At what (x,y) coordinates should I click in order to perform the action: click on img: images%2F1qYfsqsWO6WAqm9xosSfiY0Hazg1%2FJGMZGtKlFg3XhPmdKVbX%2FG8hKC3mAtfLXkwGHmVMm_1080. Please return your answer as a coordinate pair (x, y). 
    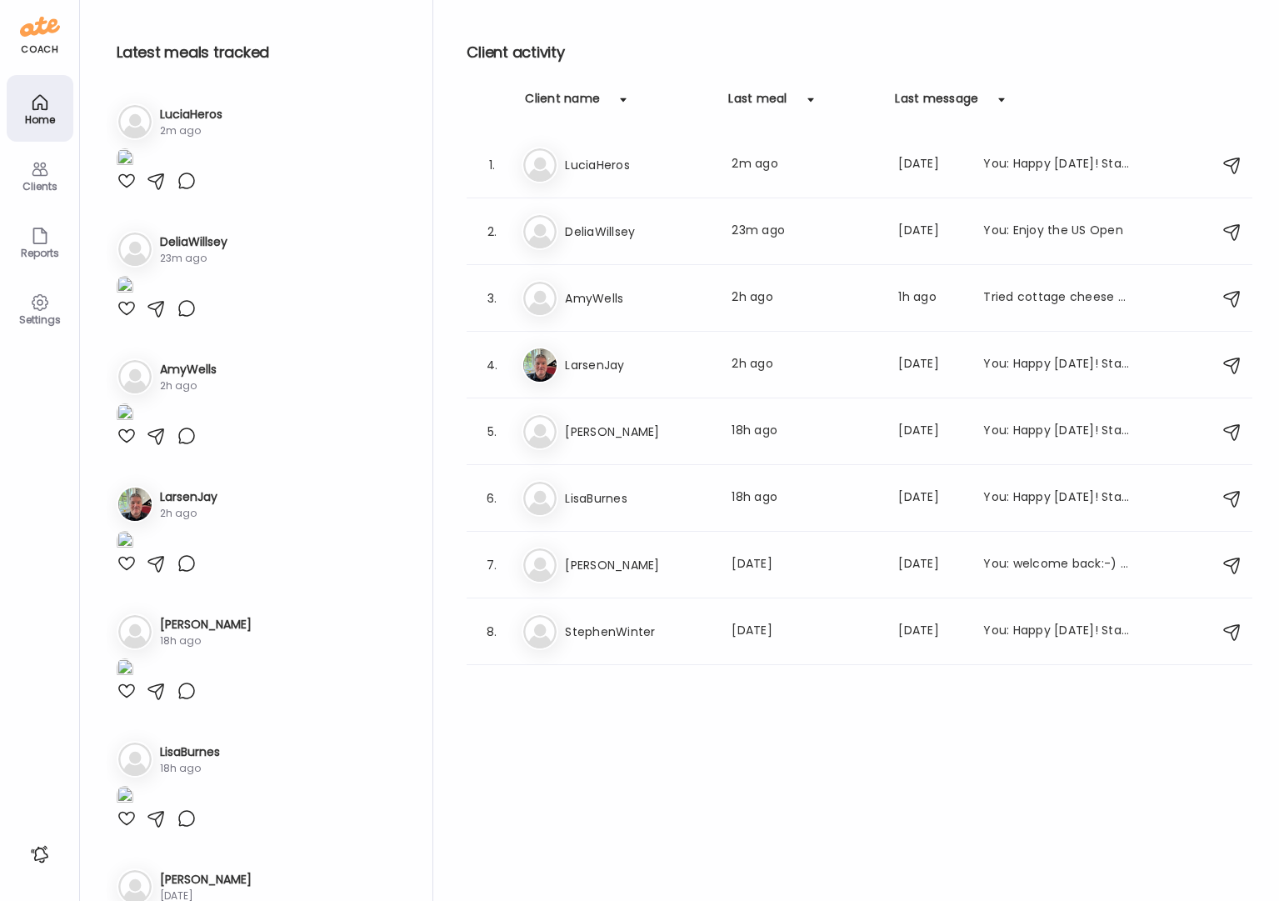
    Looking at the image, I should click on (125, 159).